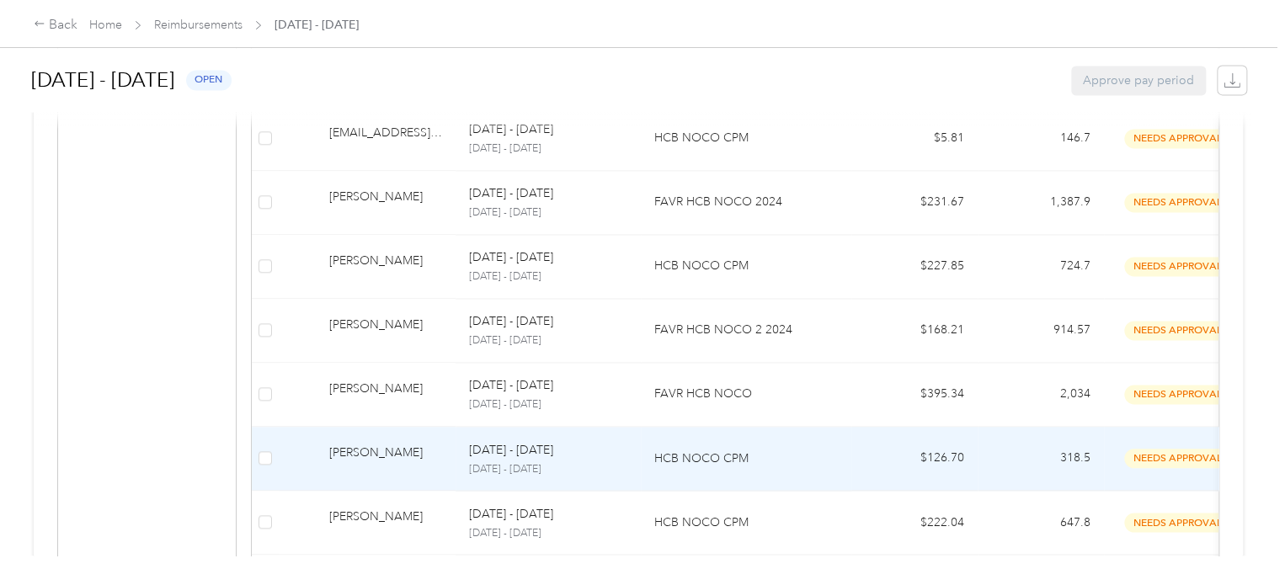 This screenshot has height=585, width=1285. I want to click on p: FAVR HCB NOCO 2 2024, so click(746, 330).